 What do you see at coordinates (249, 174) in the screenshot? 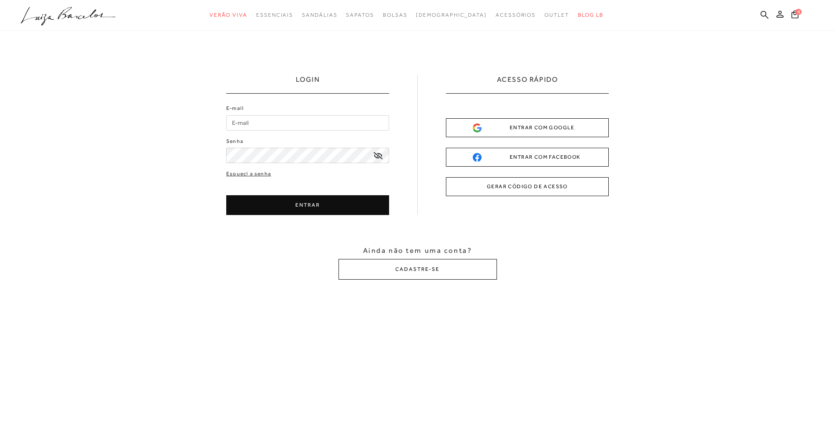
I see `a: Esqueci a senha` at bounding box center [249, 174].